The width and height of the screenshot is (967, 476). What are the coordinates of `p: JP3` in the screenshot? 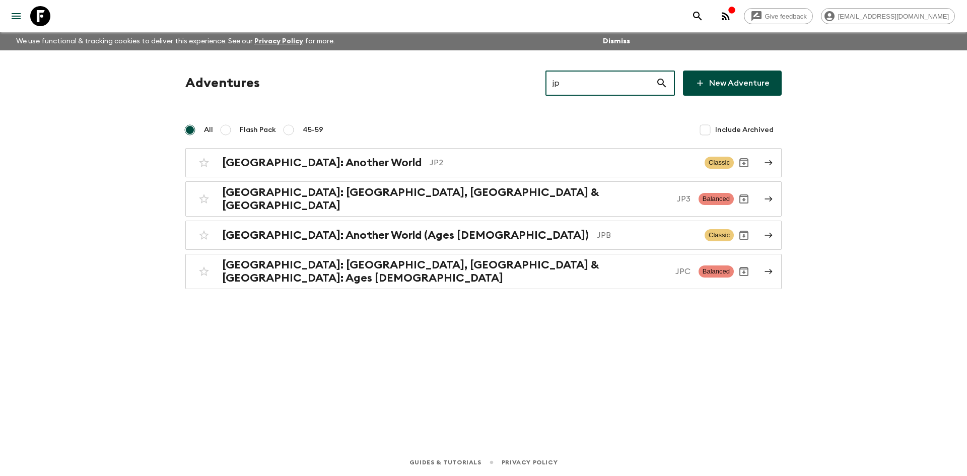 It's located at (684, 199).